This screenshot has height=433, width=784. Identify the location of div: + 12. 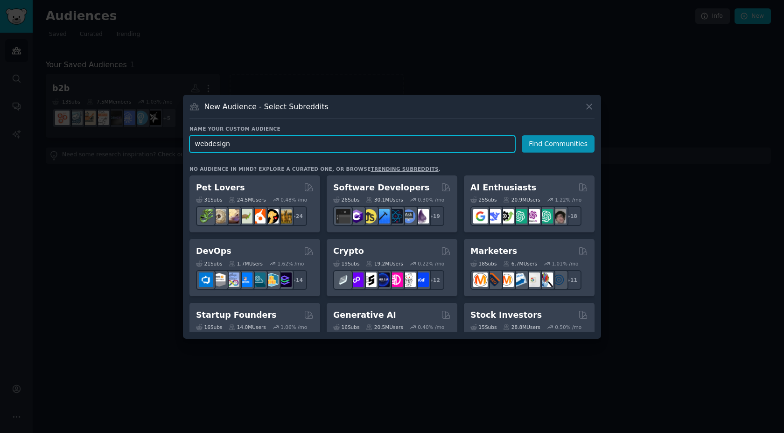
(435, 280).